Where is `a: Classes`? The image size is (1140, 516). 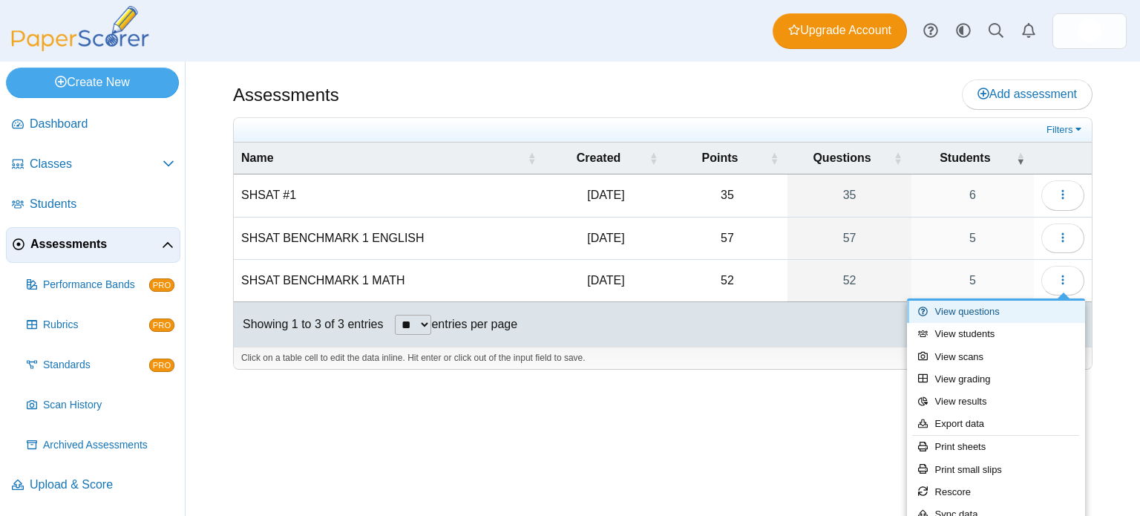 a: Classes is located at coordinates (93, 165).